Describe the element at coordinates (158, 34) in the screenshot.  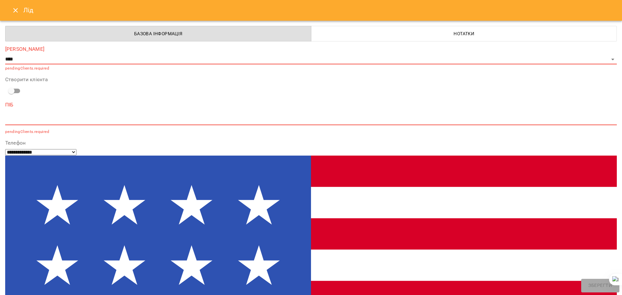
I see `button: Базова інформація` at that location.